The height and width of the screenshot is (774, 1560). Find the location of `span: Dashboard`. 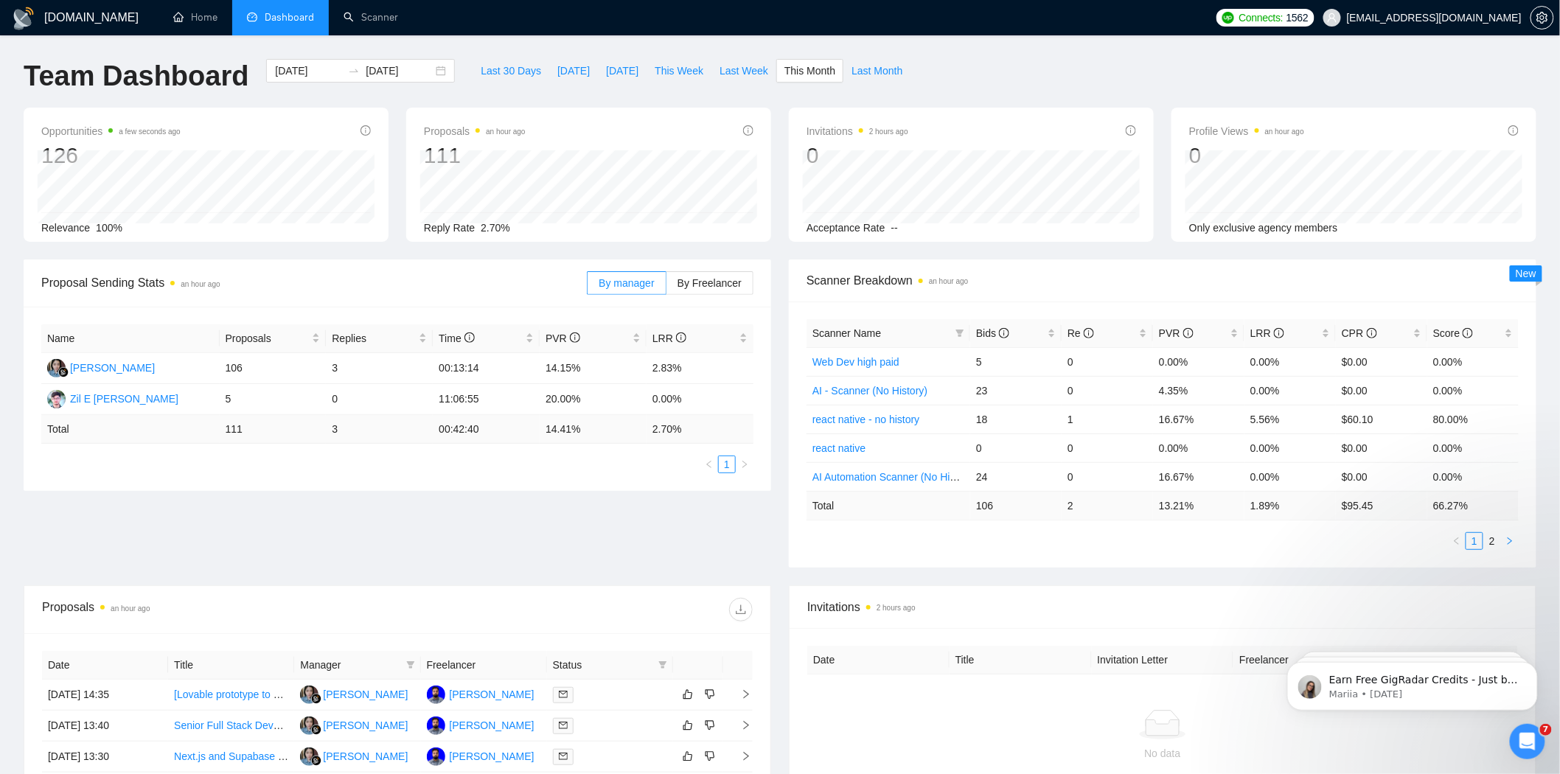

span: Dashboard is located at coordinates (289, 17).